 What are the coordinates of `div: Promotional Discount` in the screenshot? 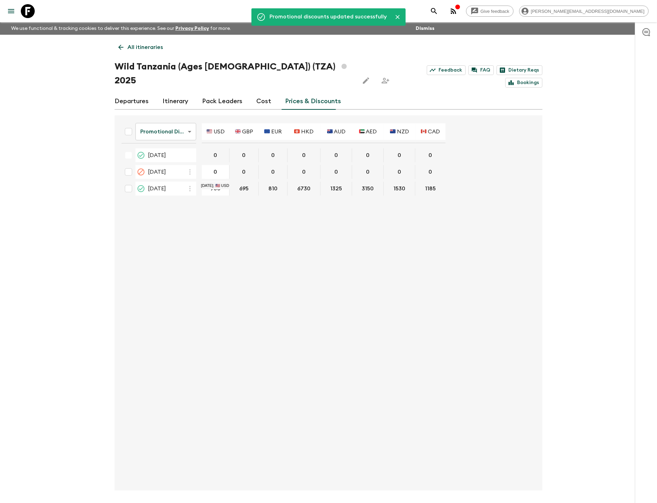 It's located at (166, 132).